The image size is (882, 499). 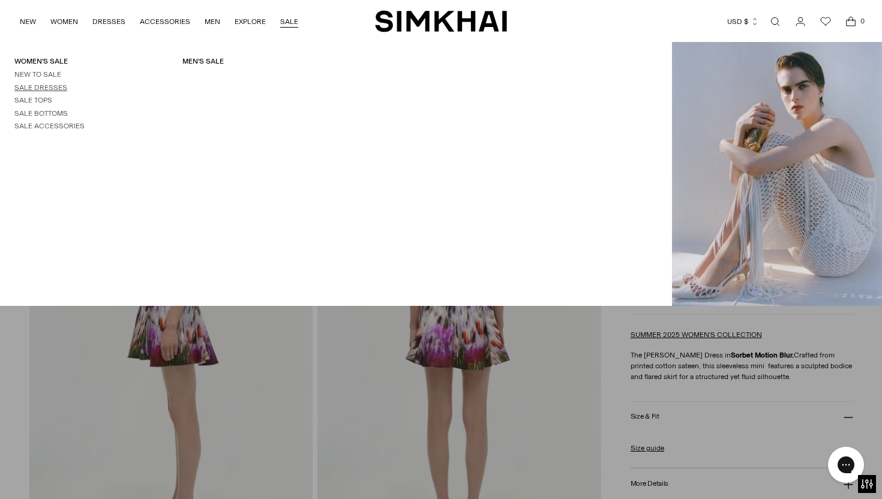 I want to click on button: Gorgias live chat, so click(x=24, y=22).